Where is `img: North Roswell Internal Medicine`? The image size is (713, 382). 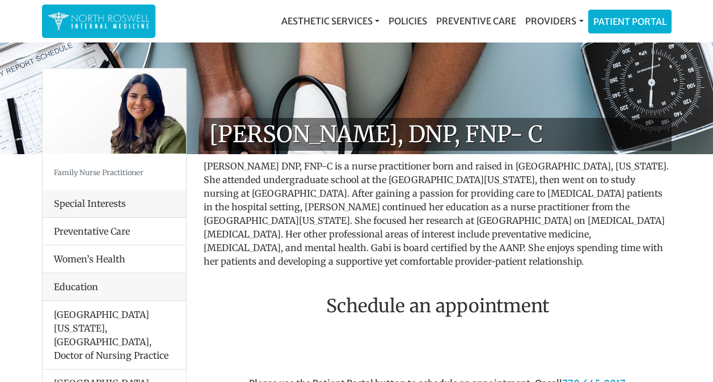
img: North Roswell Internal Medicine is located at coordinates (99, 21).